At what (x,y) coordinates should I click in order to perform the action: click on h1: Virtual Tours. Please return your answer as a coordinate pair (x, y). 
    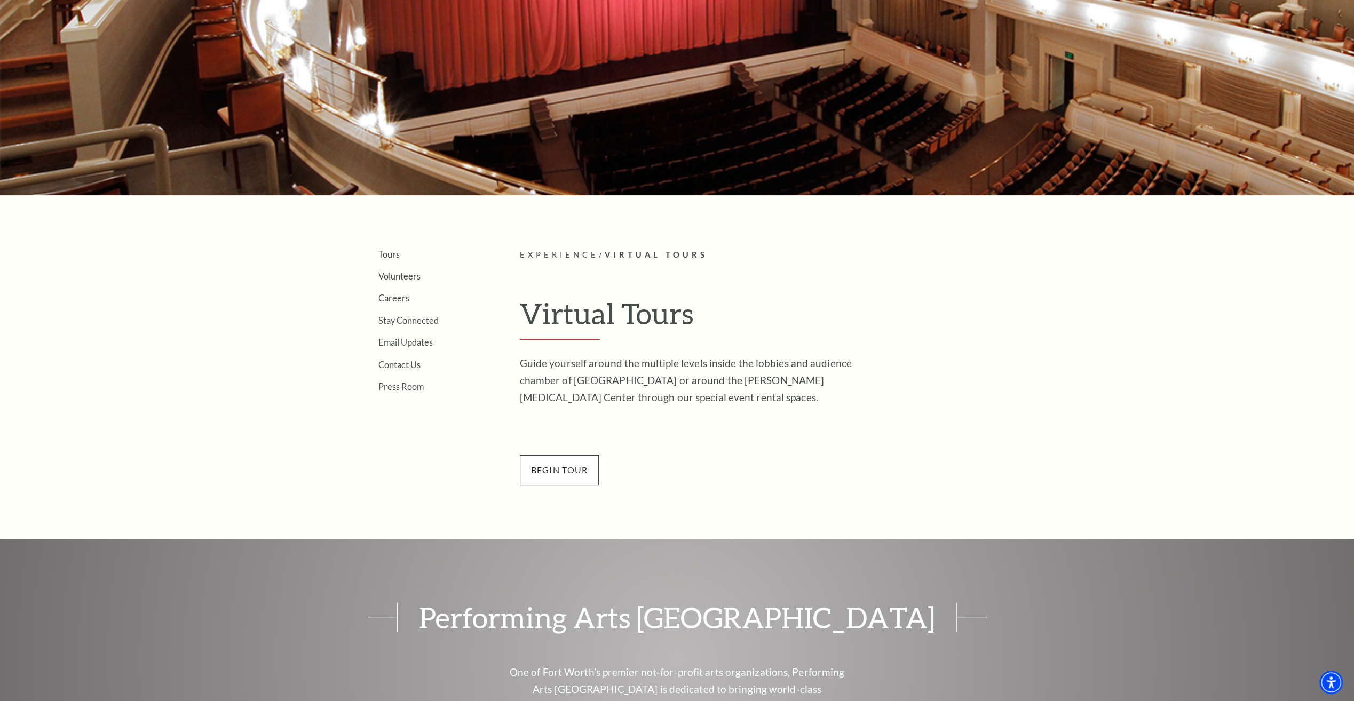
    Looking at the image, I should click on (764, 318).